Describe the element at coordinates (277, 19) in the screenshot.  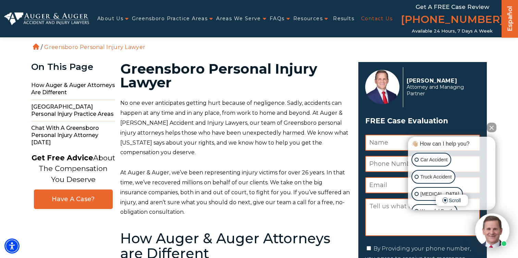
I see `a: FAQs` at that location.